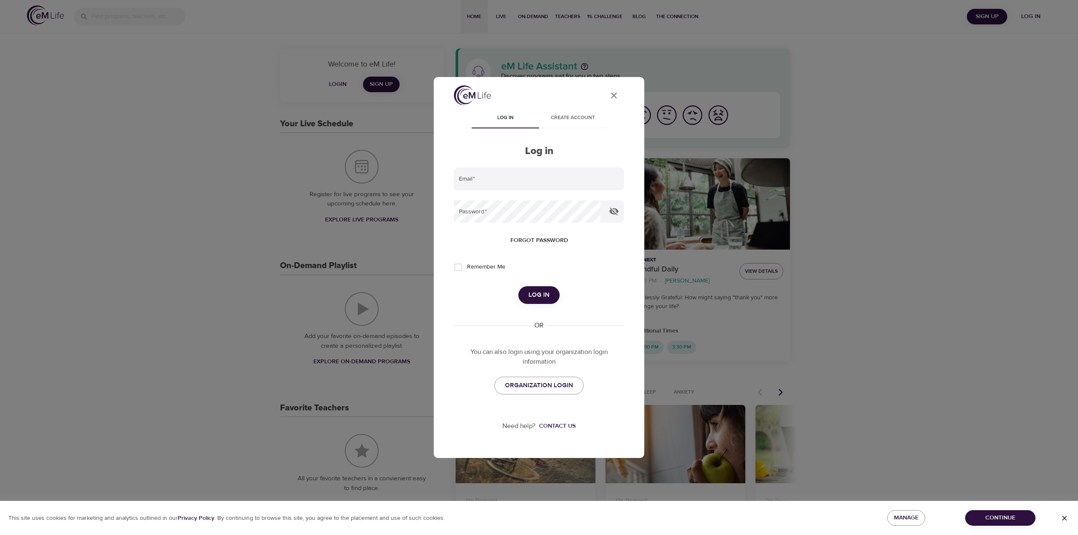 This screenshot has height=535, width=1078. I want to click on b: Privacy Policy, so click(196, 518).